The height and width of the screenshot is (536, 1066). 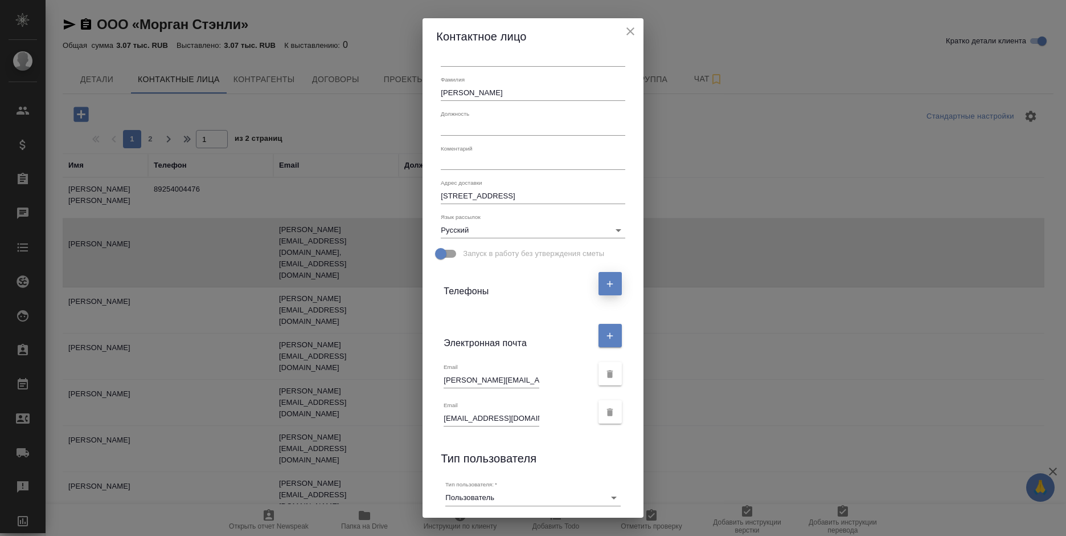 What do you see at coordinates (614, 497) in the screenshot?
I see `button: Open` at bounding box center [614, 497].